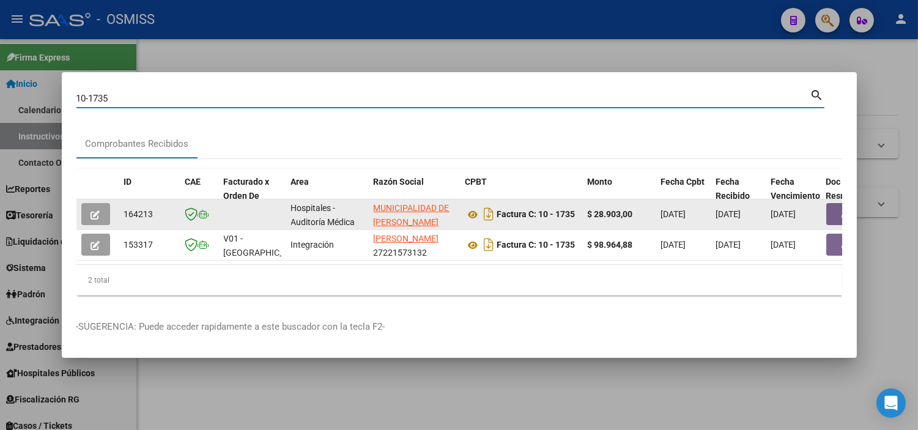 Image resolution: width=918 pixels, height=430 pixels. I want to click on datatable-header-cell: CAE, so click(199, 196).